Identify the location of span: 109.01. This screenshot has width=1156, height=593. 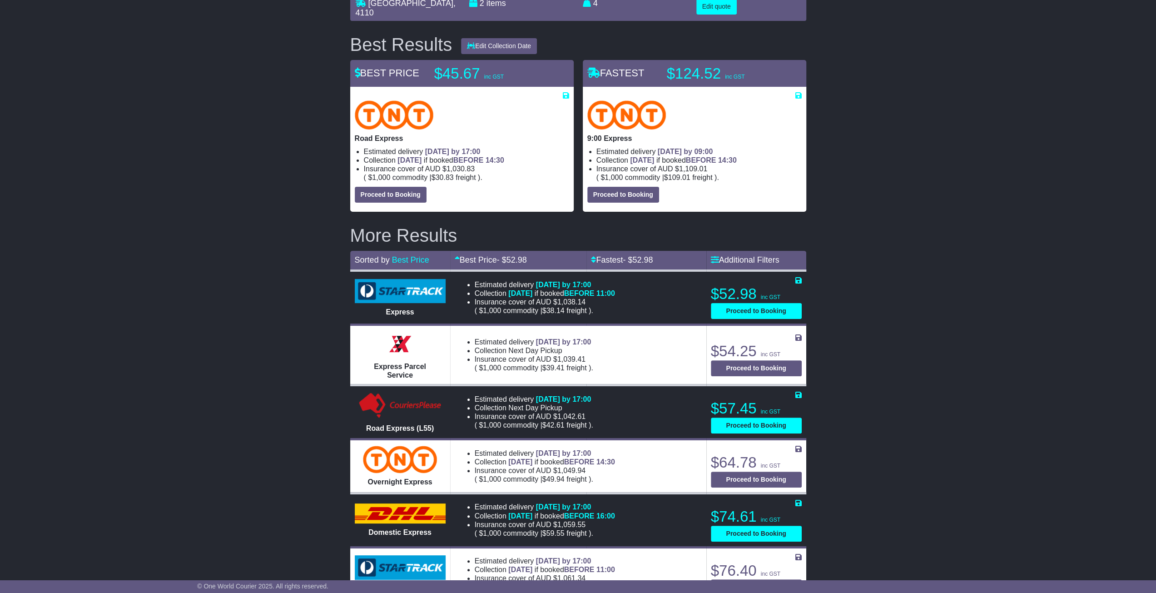
(679, 177).